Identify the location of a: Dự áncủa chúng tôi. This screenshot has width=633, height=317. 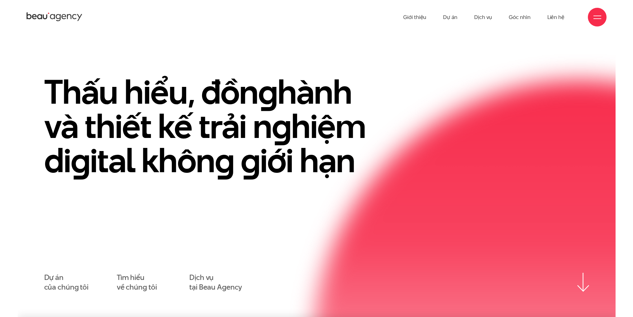
(66, 283).